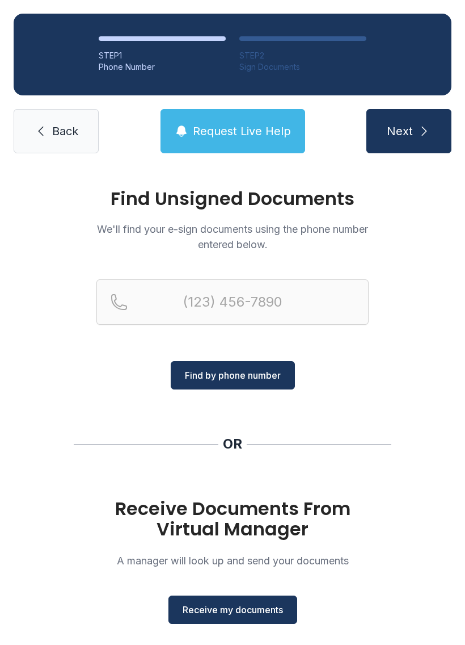  Describe the element at coordinates (233, 237) in the screenshot. I see `p: We'll find your e-sign documents using the phone number entered below.` at that location.